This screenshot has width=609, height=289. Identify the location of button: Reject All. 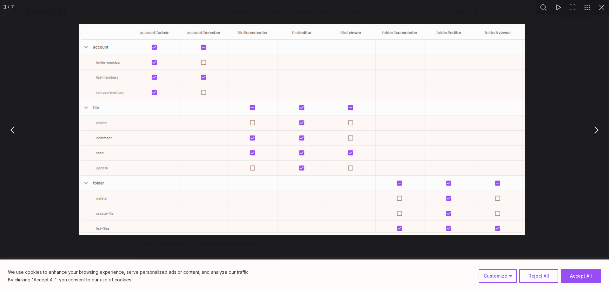
(539, 276).